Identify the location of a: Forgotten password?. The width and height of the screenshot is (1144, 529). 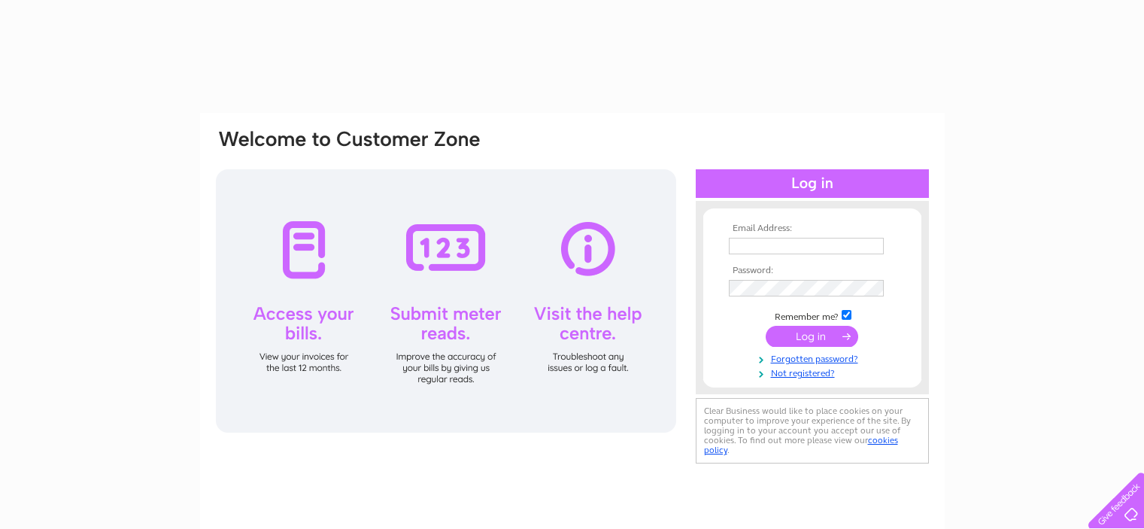
(813, 357).